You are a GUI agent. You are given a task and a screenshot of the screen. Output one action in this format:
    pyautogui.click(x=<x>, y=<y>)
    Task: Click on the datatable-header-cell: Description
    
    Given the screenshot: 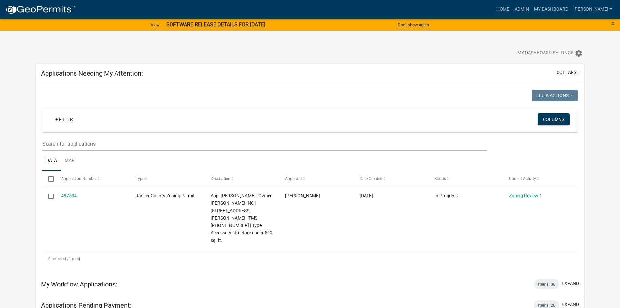 What is the action you would take?
    pyautogui.click(x=241, y=179)
    